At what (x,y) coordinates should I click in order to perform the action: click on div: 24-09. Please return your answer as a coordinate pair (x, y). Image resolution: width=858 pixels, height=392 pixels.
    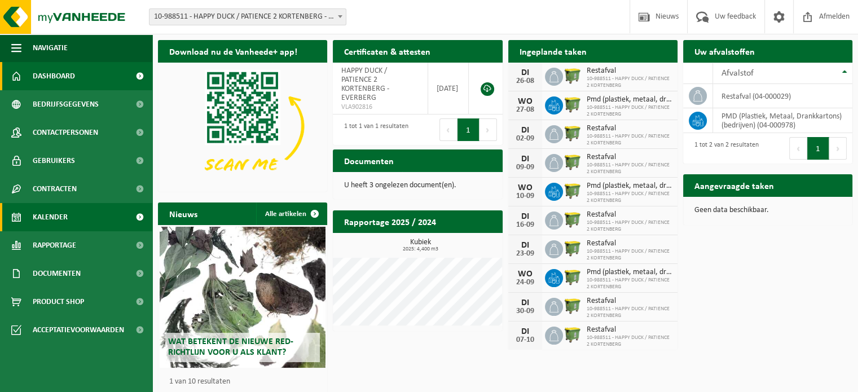
    Looking at the image, I should click on (525, 283).